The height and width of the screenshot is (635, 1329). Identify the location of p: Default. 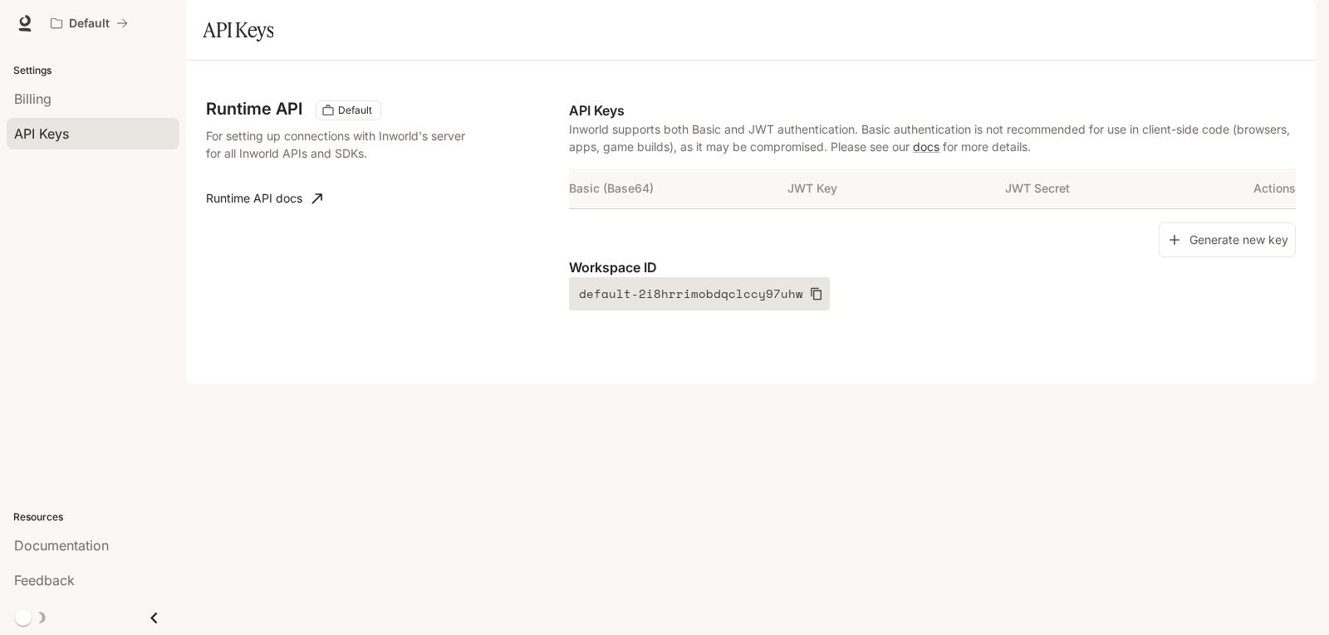
(89, 23).